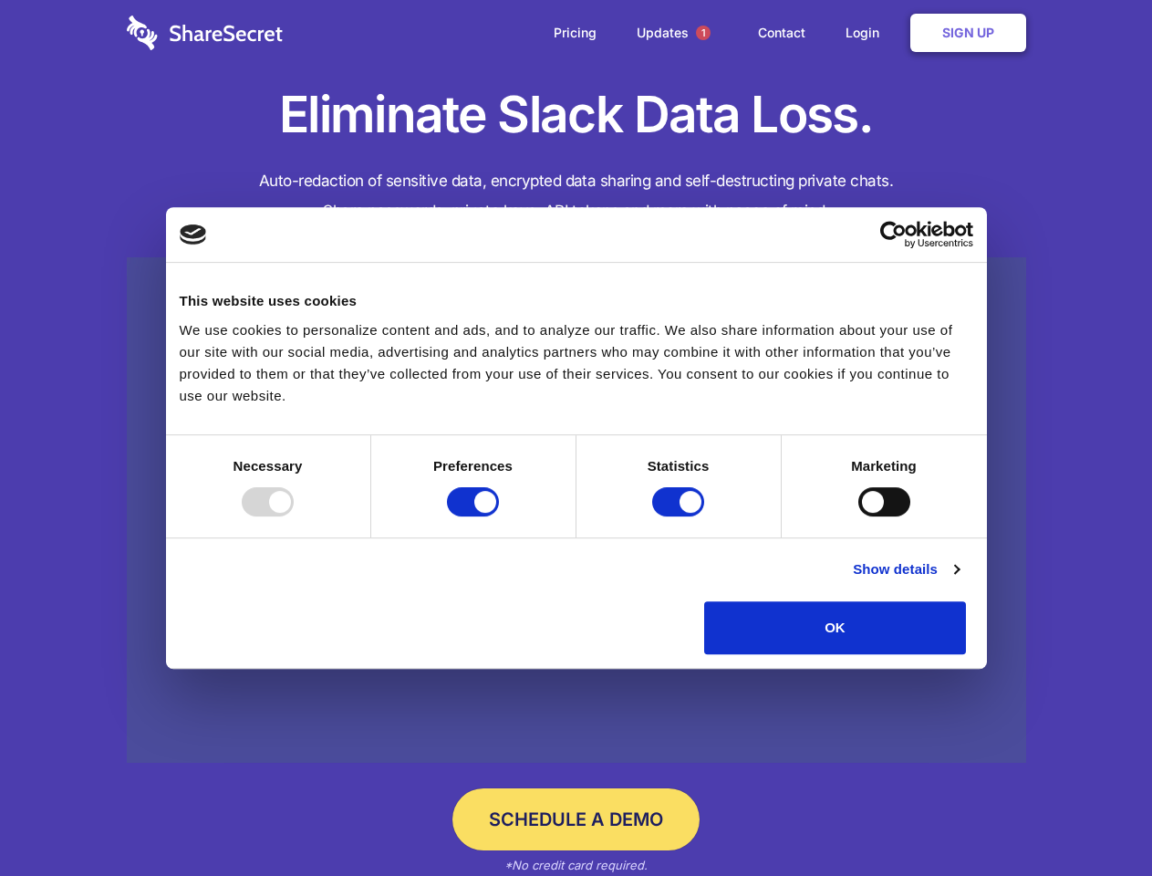 Image resolution: width=1152 pixels, height=876 pixels. Describe the element at coordinates (576, 819) in the screenshot. I see `a: Schedule a Demo` at that location.